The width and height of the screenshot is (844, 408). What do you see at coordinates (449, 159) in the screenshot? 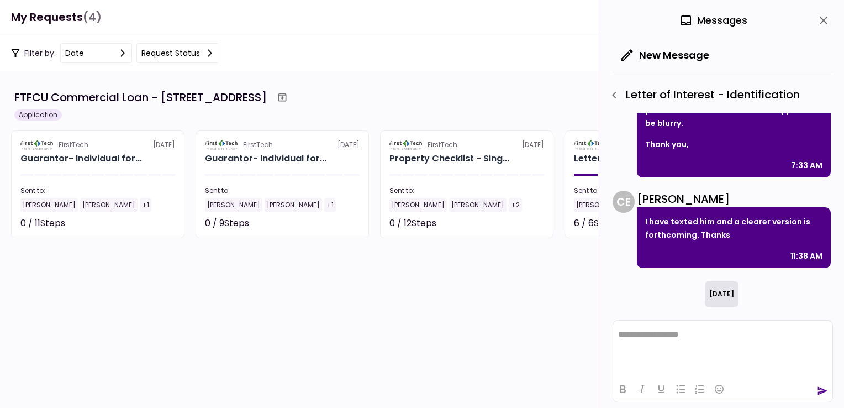
I see `div: Property Checklist - Single Tenant for SPECIALTY PROPERTIES LLC 1151-B Hospital Wy, Pocatello, ID` at bounding box center [449, 159].